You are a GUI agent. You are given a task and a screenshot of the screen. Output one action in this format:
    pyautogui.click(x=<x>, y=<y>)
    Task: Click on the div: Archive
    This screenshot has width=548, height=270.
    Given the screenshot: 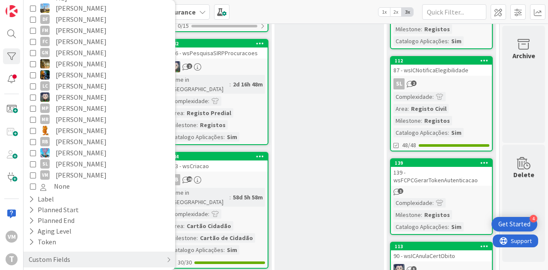 What is the action you would take?
    pyautogui.click(x=524, y=56)
    